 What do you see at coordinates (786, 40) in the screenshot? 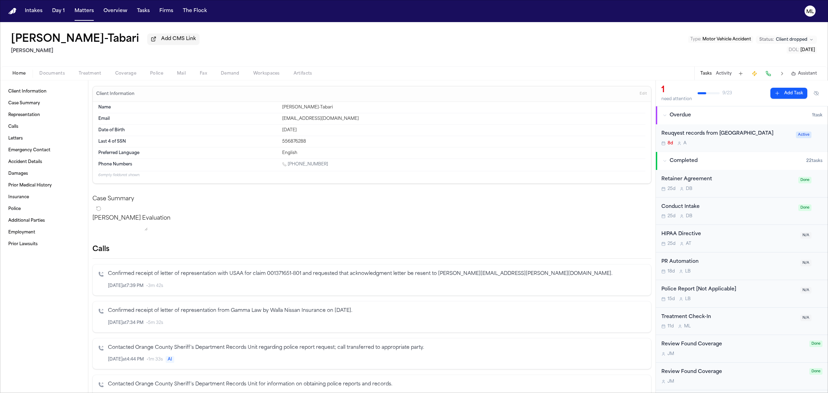
I see `button: Change status from Client dropped` at bounding box center [786, 40].